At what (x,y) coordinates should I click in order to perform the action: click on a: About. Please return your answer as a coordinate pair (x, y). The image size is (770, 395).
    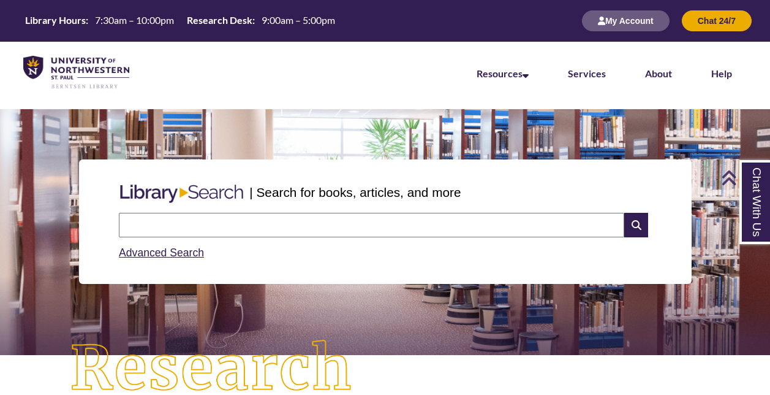
    Looking at the image, I should click on (659, 73).